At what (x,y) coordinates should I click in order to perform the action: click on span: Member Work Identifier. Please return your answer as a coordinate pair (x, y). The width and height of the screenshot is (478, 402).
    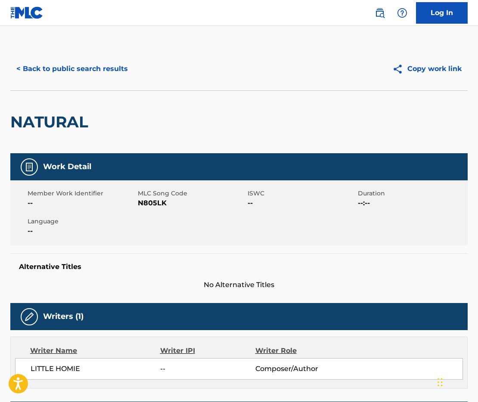
    Looking at the image, I should click on (81, 193).